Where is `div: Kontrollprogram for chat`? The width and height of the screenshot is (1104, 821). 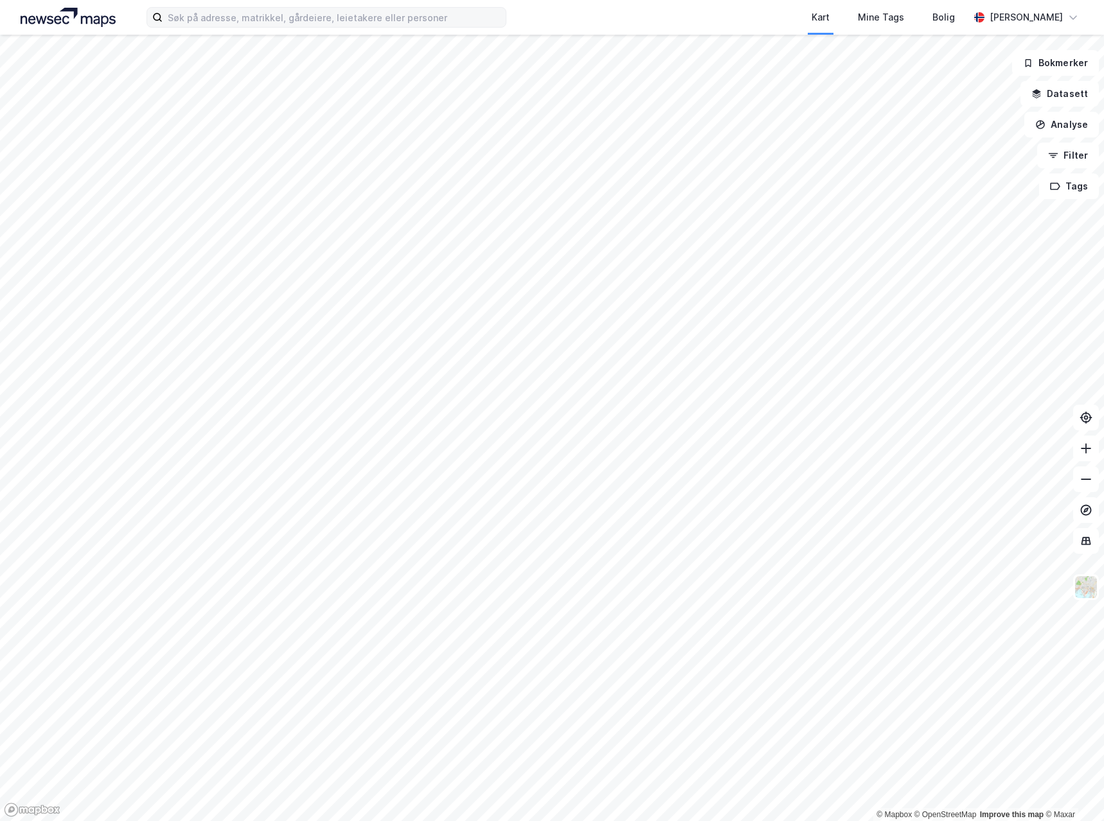 div: Kontrollprogram for chat is located at coordinates (1072, 790).